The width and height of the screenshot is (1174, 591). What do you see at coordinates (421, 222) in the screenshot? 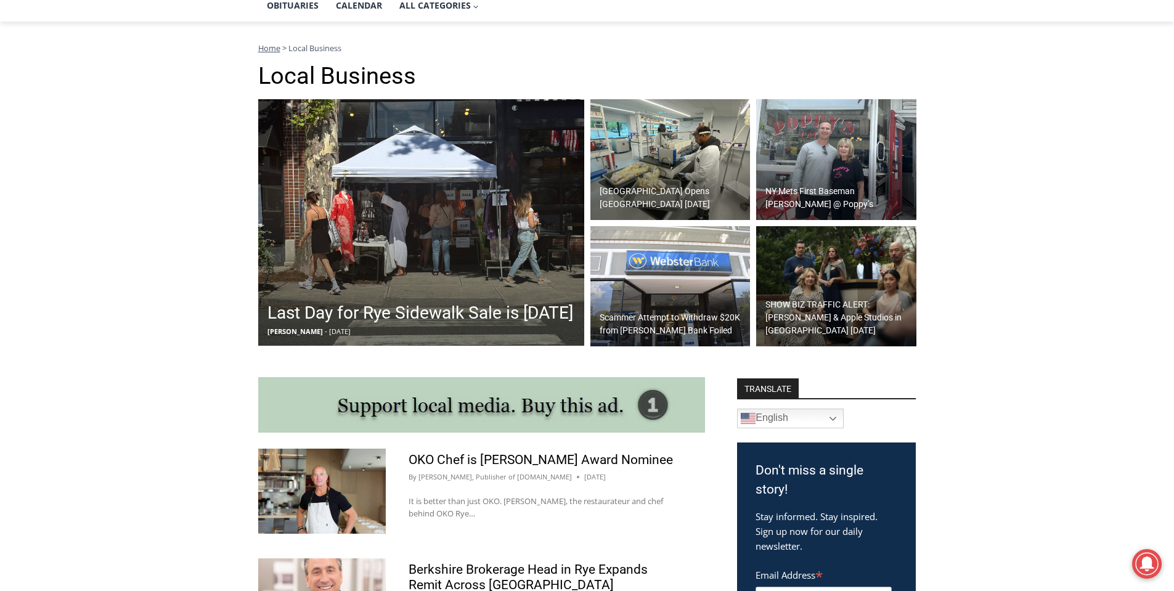
I see `img: (PHOTO: Customers shopping during 2025 Sidewalk Sale on Purchase St. Credit: Caitlin Rubsamen.)` at bounding box center [421, 222].